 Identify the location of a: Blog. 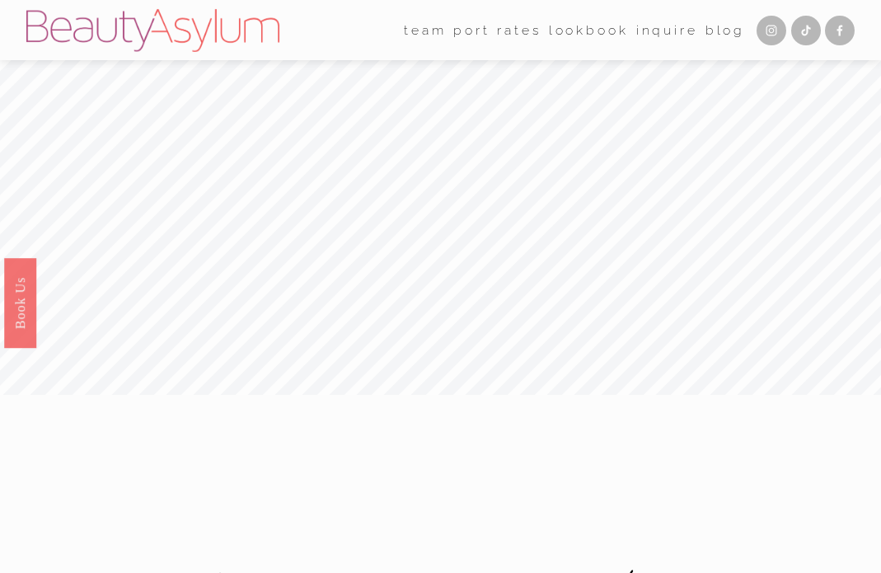
(725, 30).